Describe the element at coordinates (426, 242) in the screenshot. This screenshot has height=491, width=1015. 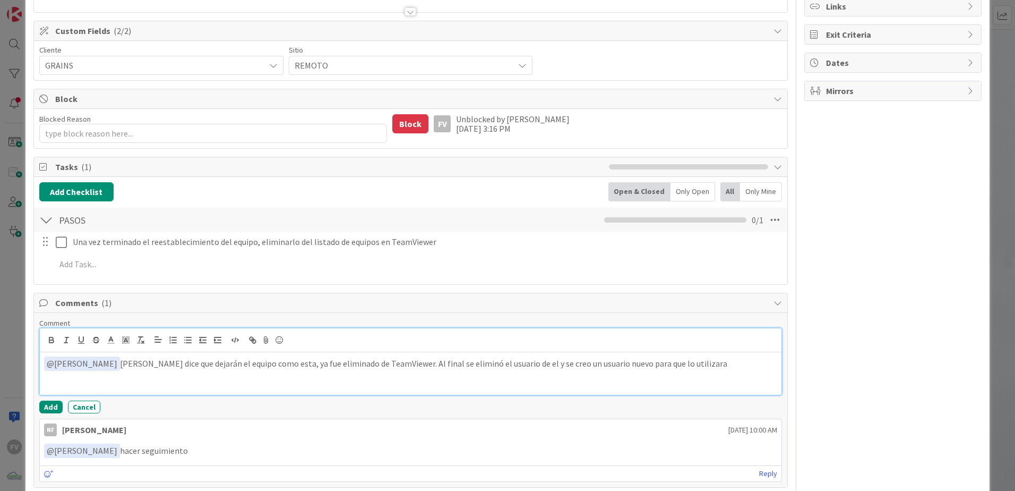
I see `p: Una vez terminado el reestablecimiento del equipo, eliminarlo del listado de equipos en TeamViewer` at that location.